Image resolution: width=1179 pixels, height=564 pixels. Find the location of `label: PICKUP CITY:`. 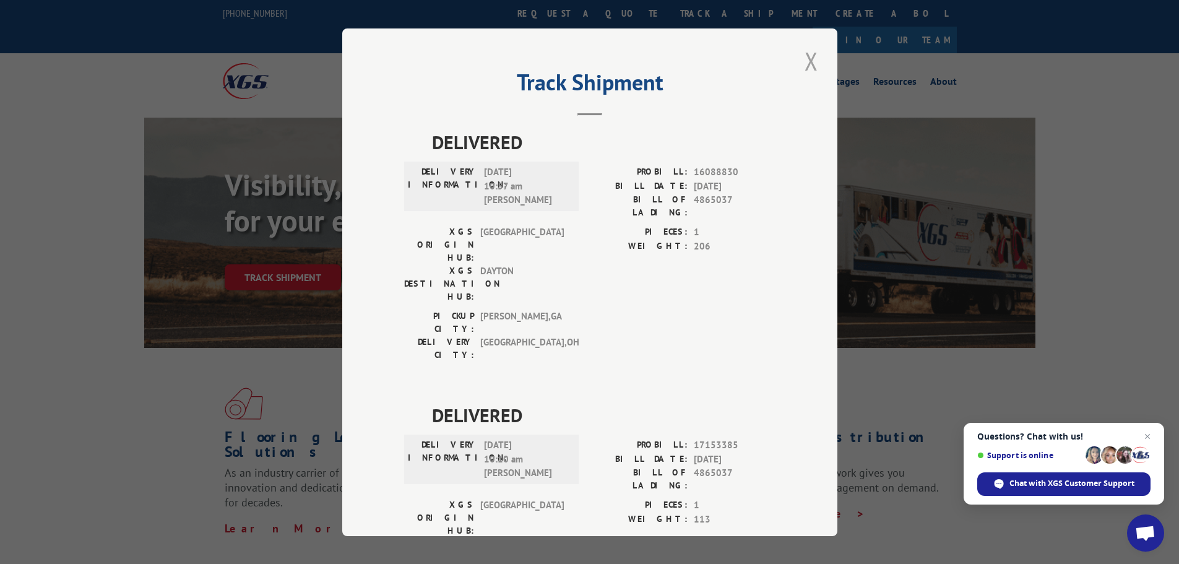

label: PICKUP CITY: is located at coordinates (439, 323).